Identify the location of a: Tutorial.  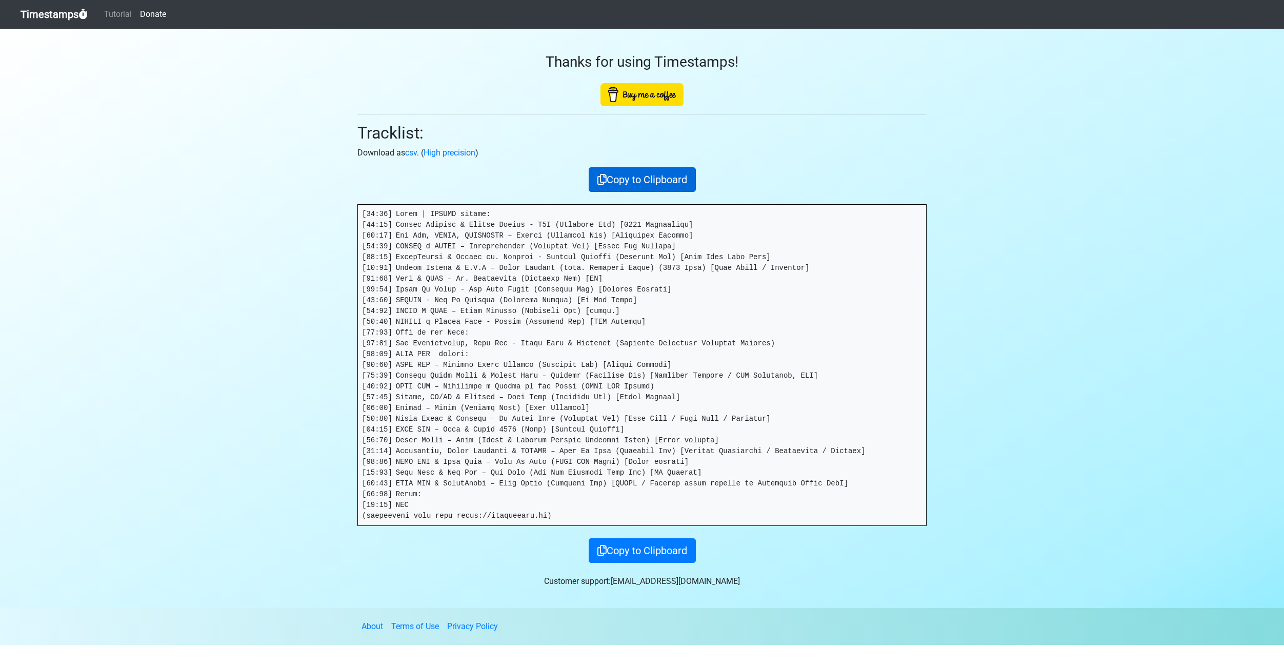
(118, 14).